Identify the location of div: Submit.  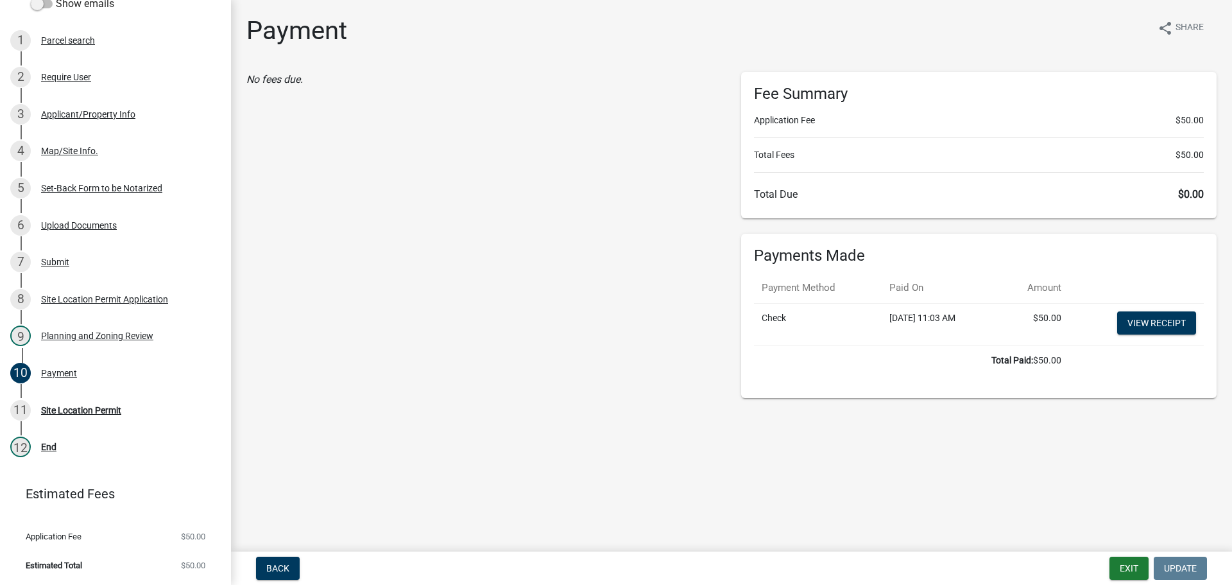
(55, 262).